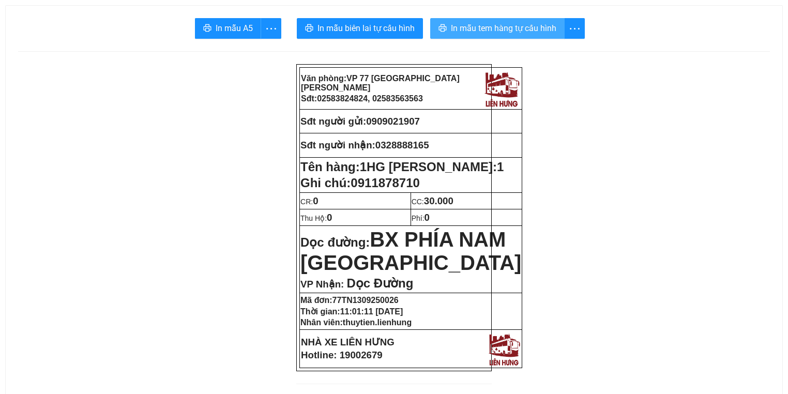 This screenshot has width=788, height=394. Describe the element at coordinates (377, 322) in the screenshot. I see `span: thuytien.lienhung` at that location.